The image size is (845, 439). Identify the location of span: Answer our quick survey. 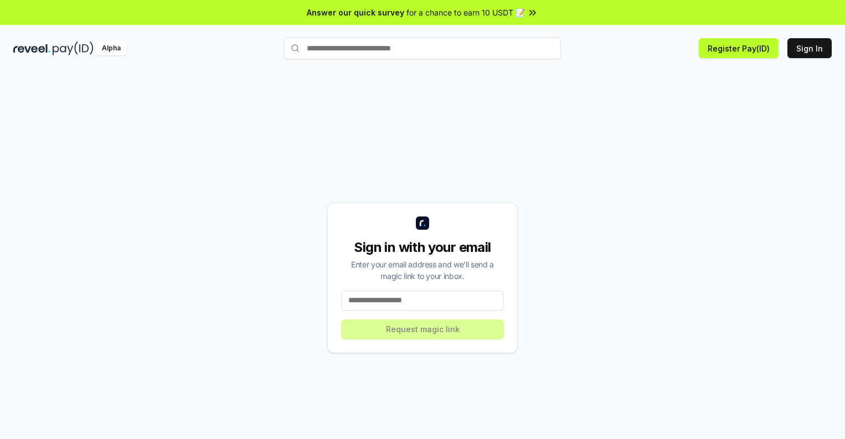
(355, 12).